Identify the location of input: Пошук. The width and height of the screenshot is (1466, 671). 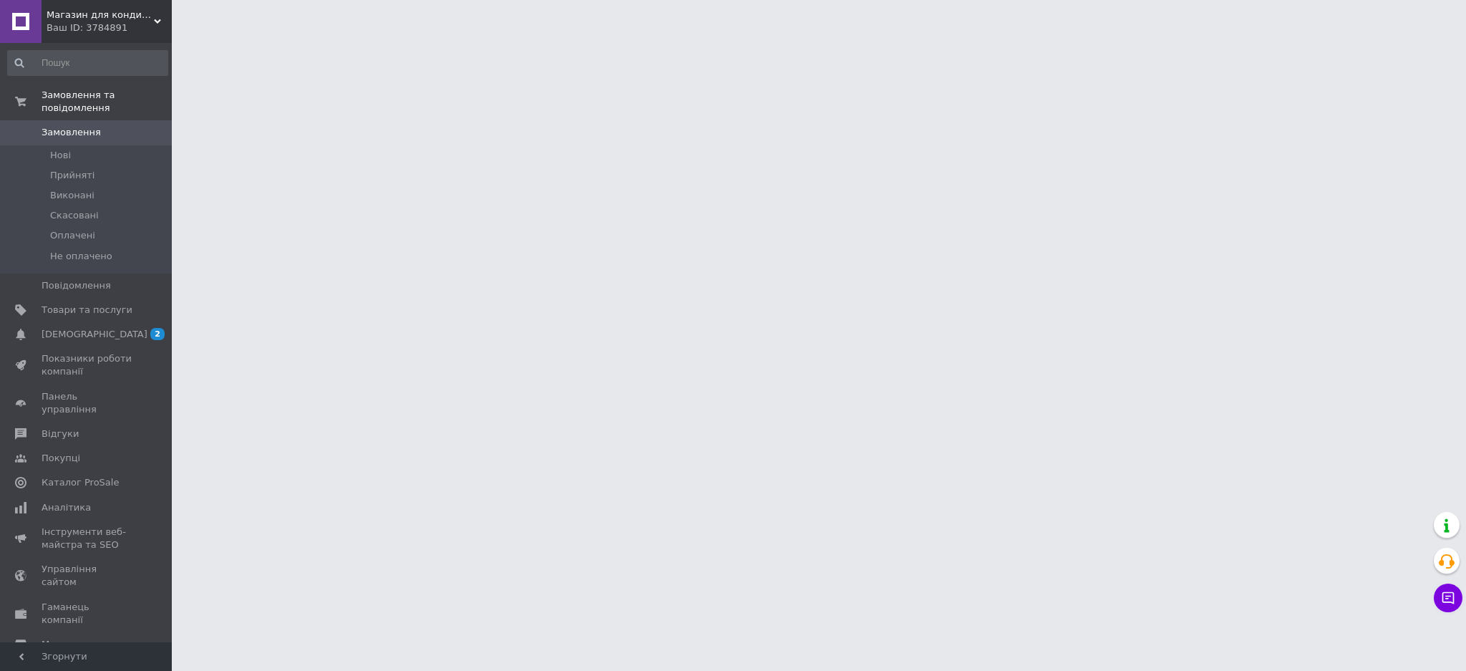
(87, 63).